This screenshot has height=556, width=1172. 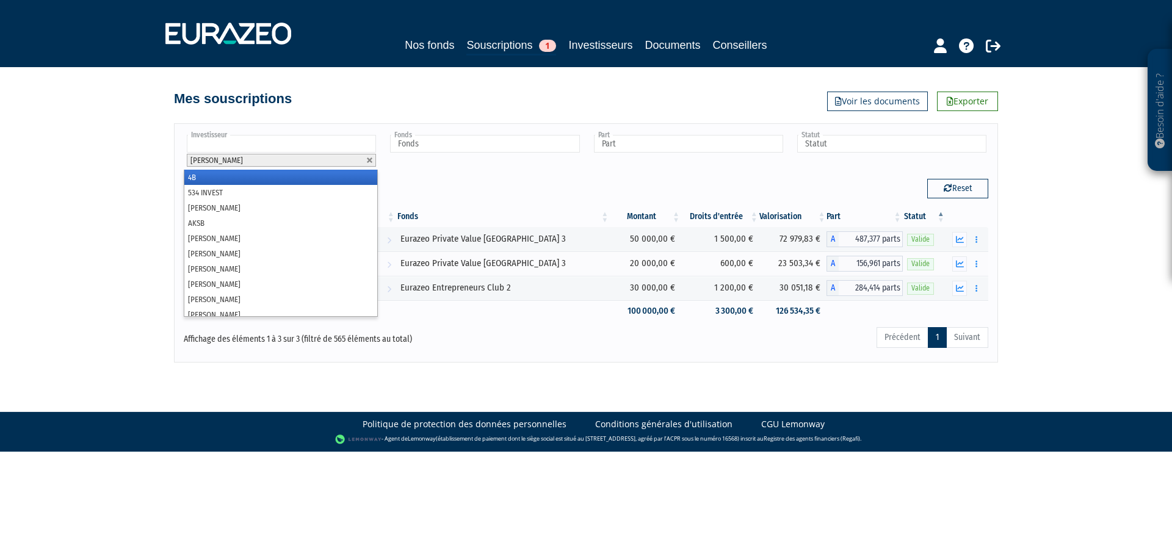 What do you see at coordinates (503, 217) in the screenshot?
I see `th: Fonds: activer pour trier la colonne par ordre croissant` at bounding box center [503, 217].